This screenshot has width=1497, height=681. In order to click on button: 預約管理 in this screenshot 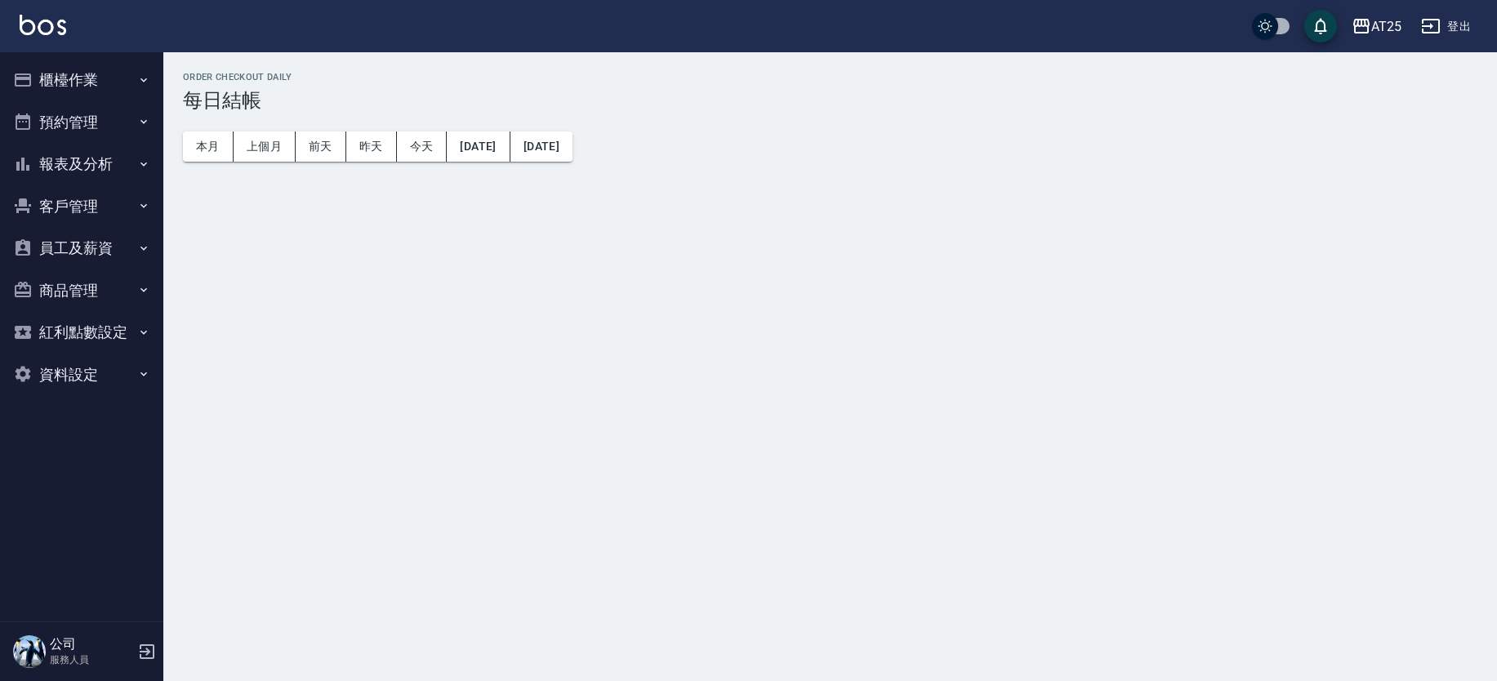, I will do `click(82, 123)`.